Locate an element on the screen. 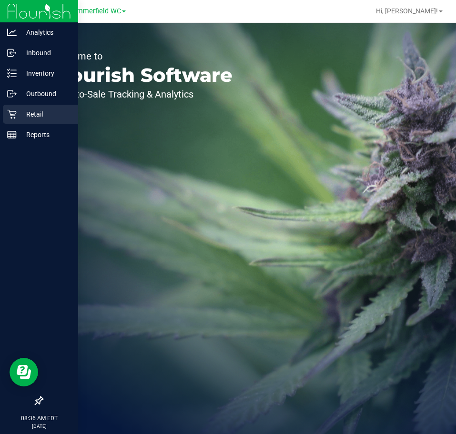 The width and height of the screenshot is (456, 434). inline-svg: Reports is located at coordinates (12, 135).